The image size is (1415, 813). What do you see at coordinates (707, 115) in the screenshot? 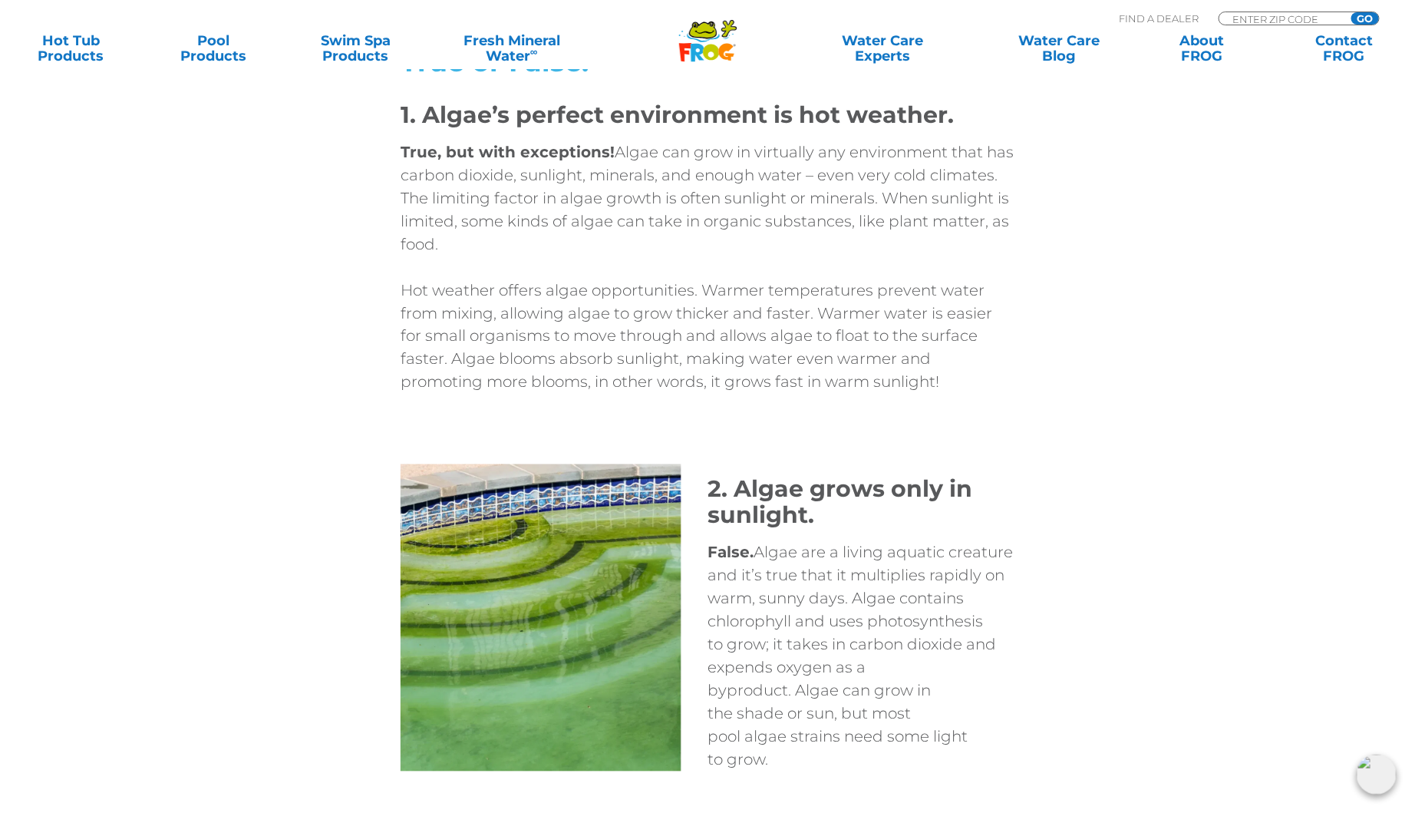
I see `h1: 1. Algae’s perfect environment is hot weather.` at bounding box center [707, 115].